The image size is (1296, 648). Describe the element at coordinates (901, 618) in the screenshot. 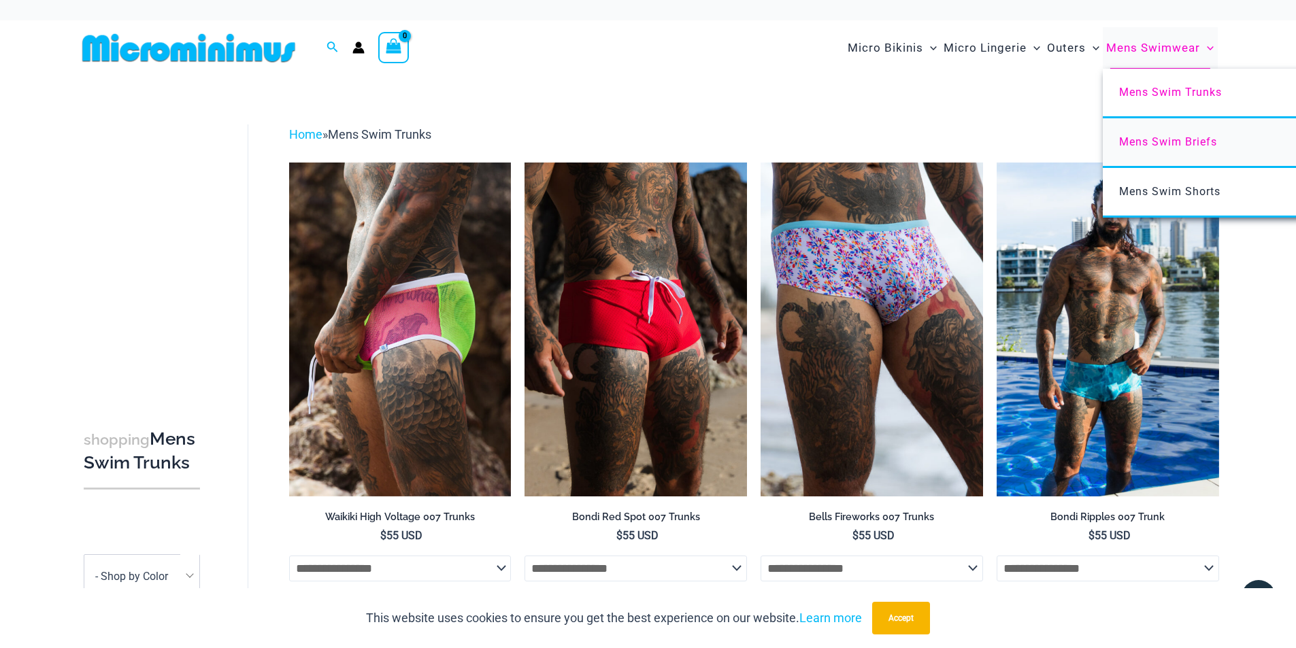

I see `button: Accept` at that location.